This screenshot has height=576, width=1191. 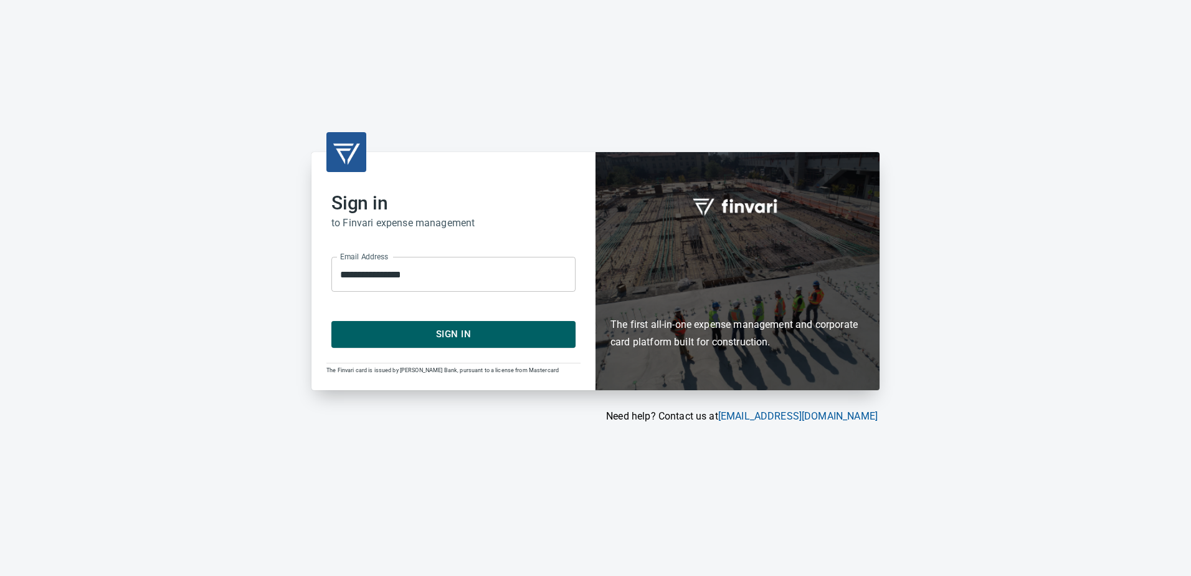 What do you see at coordinates (454, 334) in the screenshot?
I see `button: Sign In` at bounding box center [454, 334].